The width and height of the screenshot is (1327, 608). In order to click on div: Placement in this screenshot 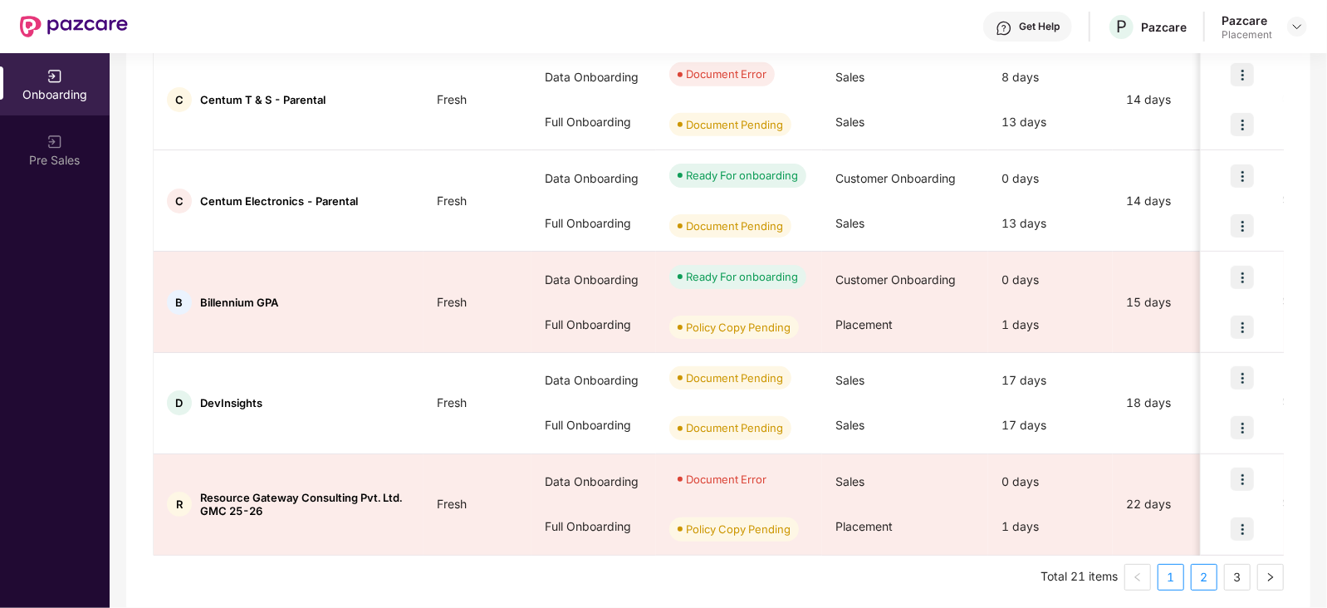, I will do `click(1246, 35)`.